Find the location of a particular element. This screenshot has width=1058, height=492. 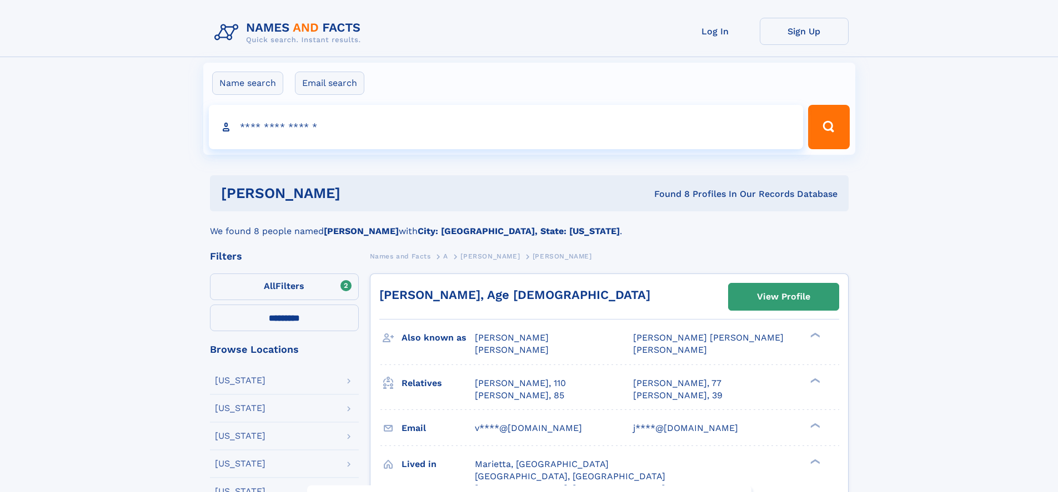

label: Email search is located at coordinates (329, 83).